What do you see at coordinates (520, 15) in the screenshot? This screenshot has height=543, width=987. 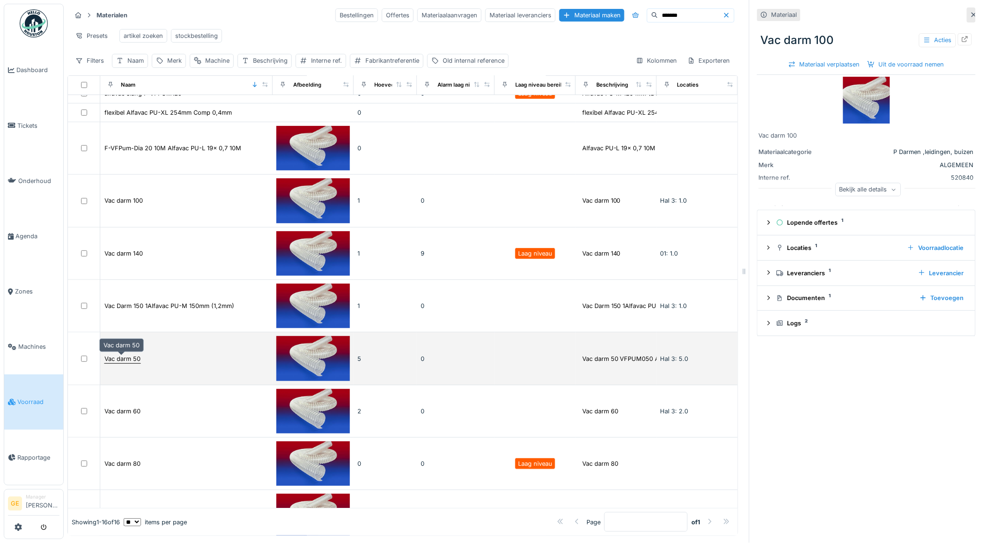 I see `div: Materiaal leveranciers` at bounding box center [520, 15].